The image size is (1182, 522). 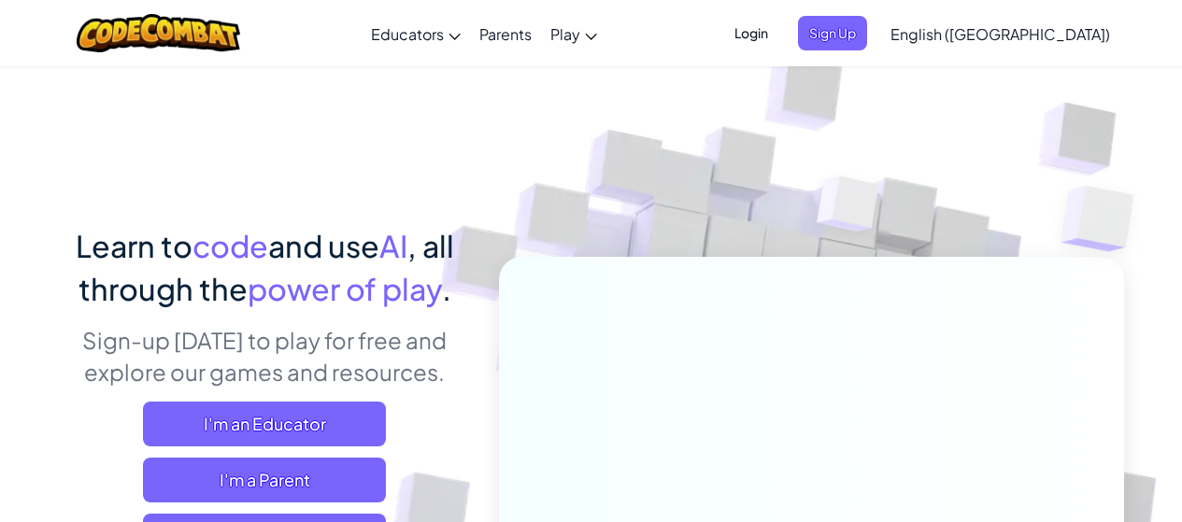 What do you see at coordinates (265, 480) in the screenshot?
I see `a: I'm a Parent` at bounding box center [265, 480].